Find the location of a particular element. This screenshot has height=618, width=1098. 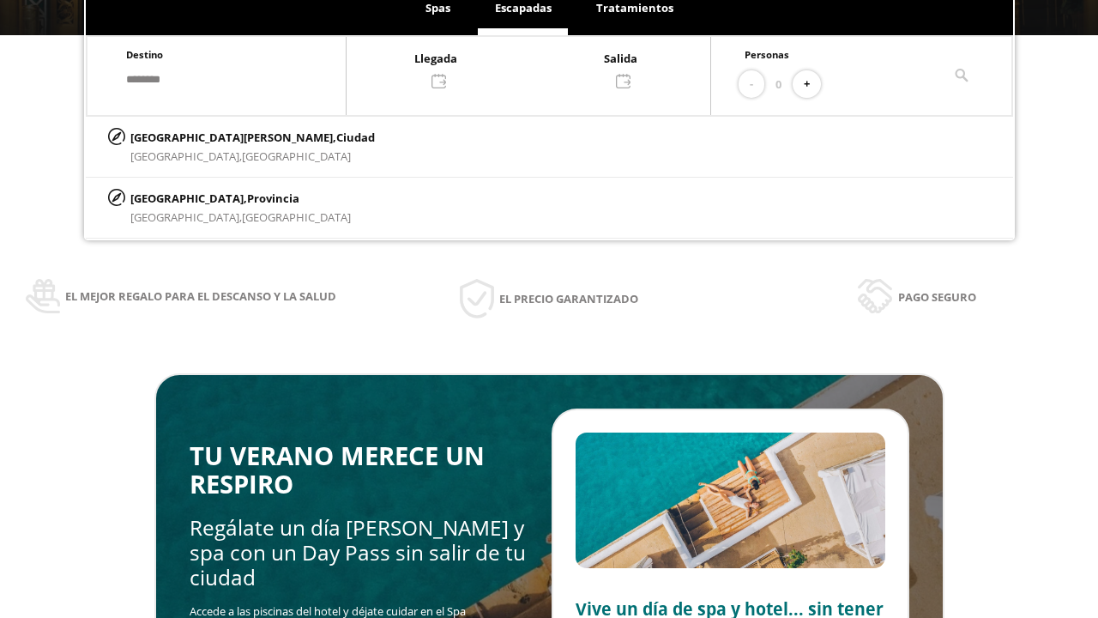

span: 0 is located at coordinates (778, 84).